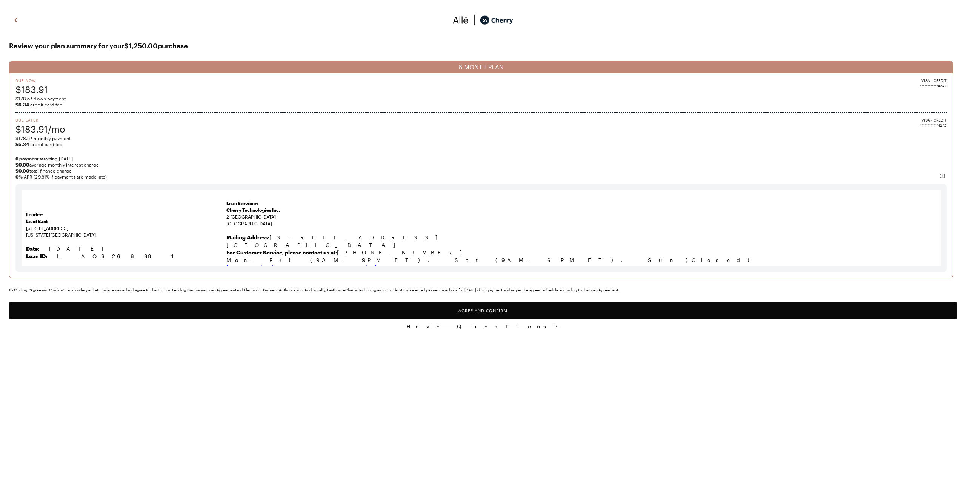  I want to click on strong: Loan Servicer:, so click(242, 203).